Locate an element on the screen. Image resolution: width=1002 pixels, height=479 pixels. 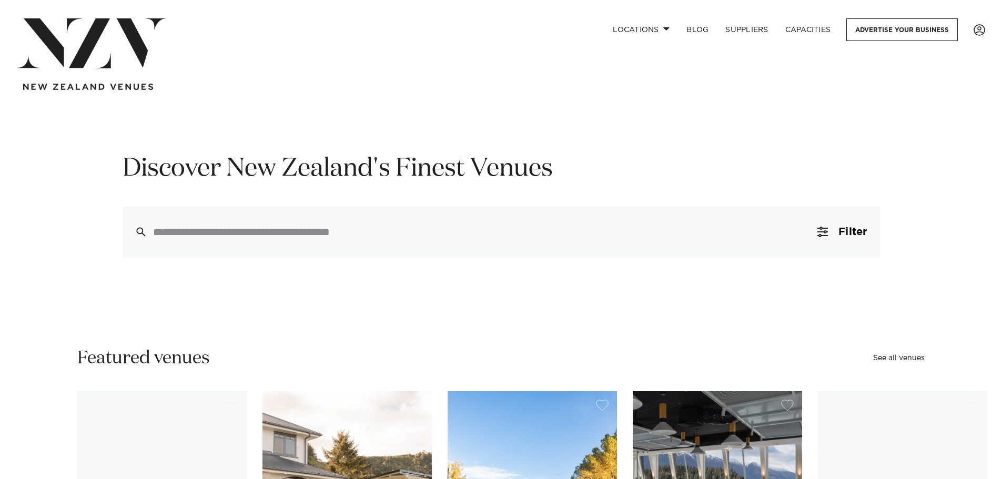
img: new-zealand-venues-text.png is located at coordinates (88, 87).